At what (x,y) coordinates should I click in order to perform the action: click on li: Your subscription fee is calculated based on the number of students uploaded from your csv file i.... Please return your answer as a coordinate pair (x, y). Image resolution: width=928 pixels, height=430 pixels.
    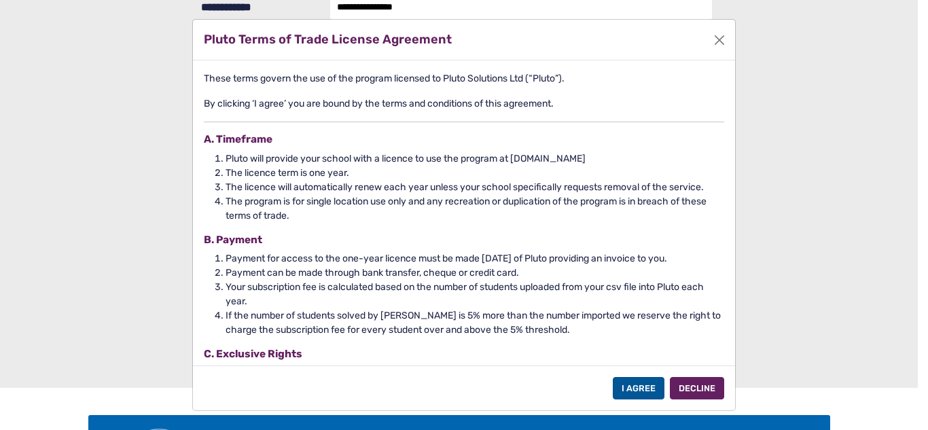
    Looking at the image, I should click on (475, 294).